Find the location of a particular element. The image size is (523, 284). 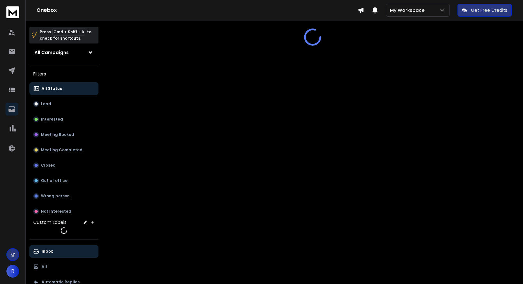

p: Wrong person is located at coordinates (55, 196).